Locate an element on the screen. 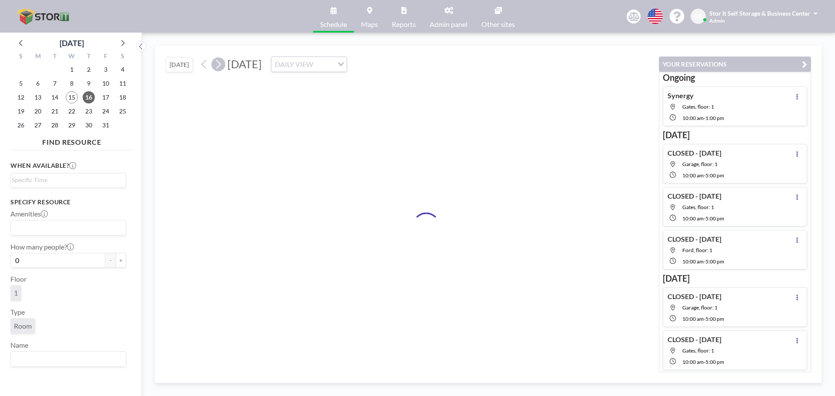 The width and height of the screenshot is (835, 396). span: Garage, floor: 1 is located at coordinates (700, 308).